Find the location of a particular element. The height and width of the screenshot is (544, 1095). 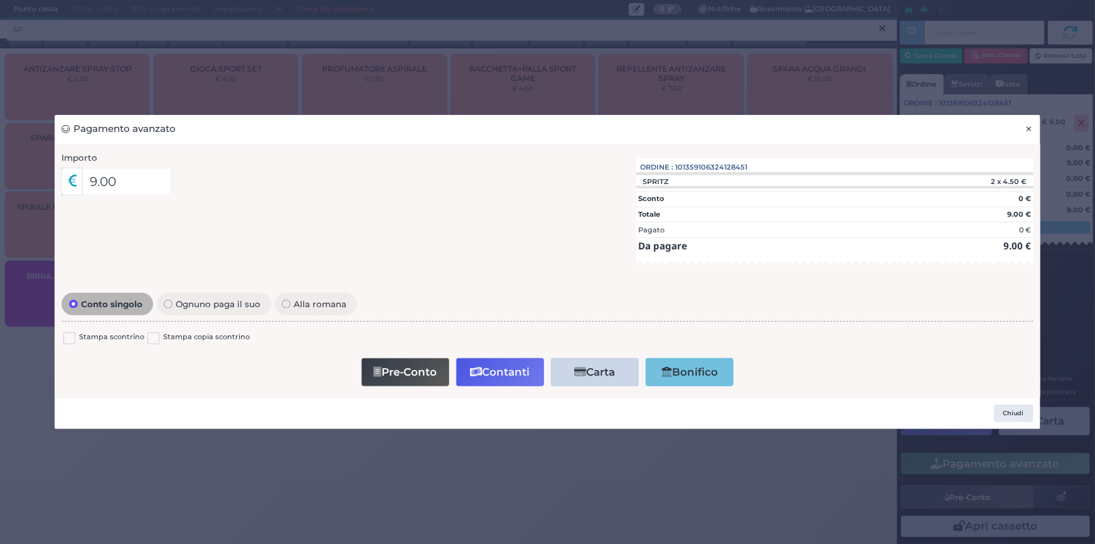

span: Ordine : is located at coordinates (657, 167).